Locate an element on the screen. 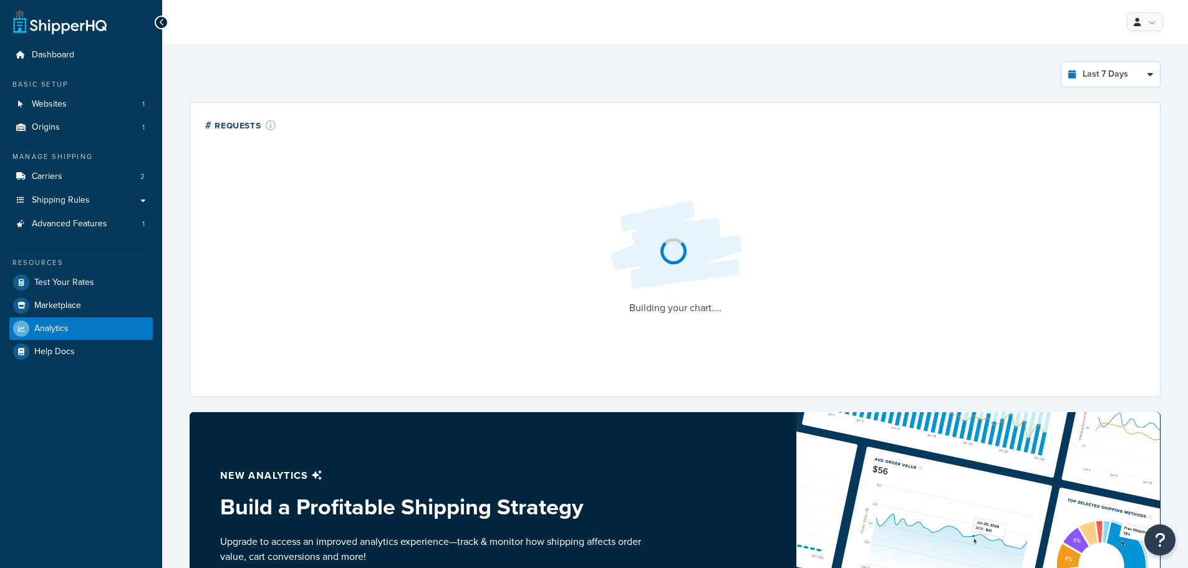 Image resolution: width=1188 pixels, height=568 pixels. span: Shipping Rules is located at coordinates (61, 200).